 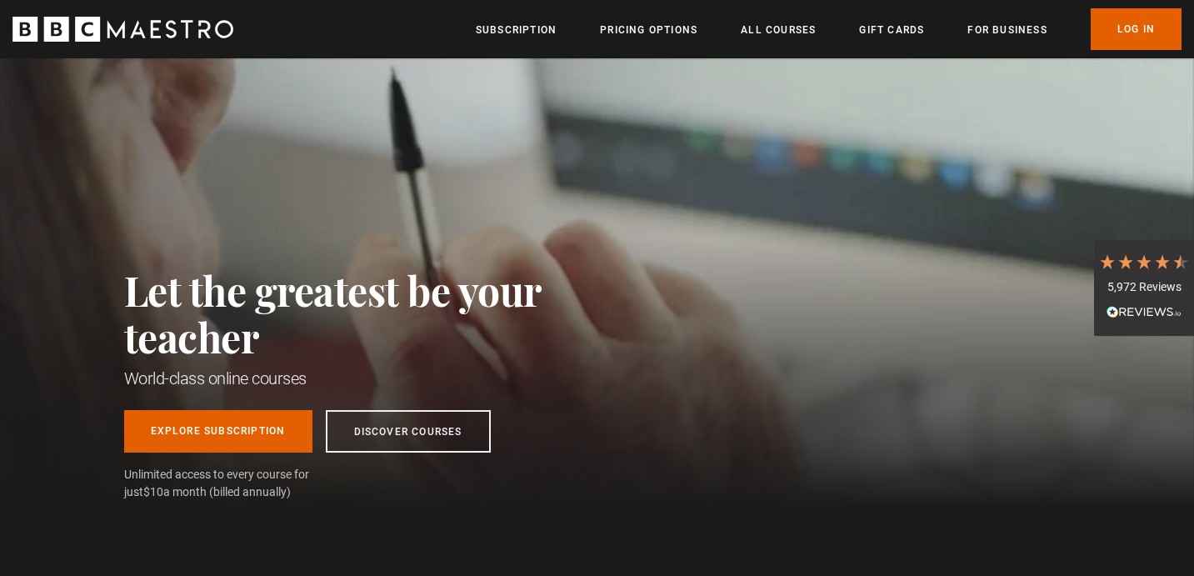 I want to click on div: 5,972 ReviewsRead All Reviews, so click(x=1144, y=288).